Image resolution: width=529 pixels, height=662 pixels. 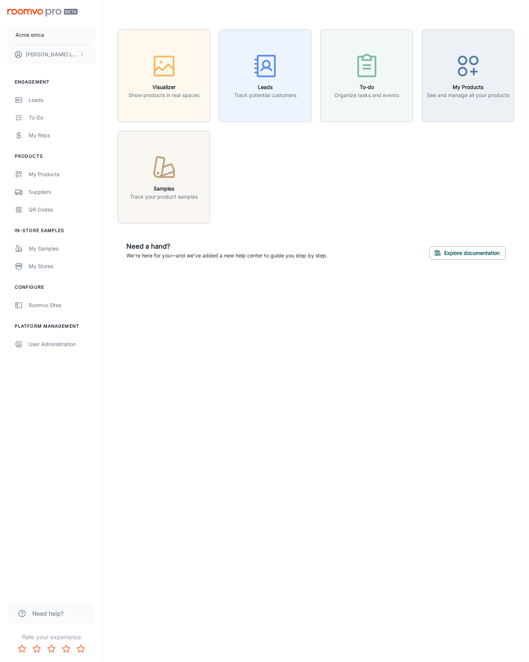 I want to click on h6: To-do, so click(x=367, y=87).